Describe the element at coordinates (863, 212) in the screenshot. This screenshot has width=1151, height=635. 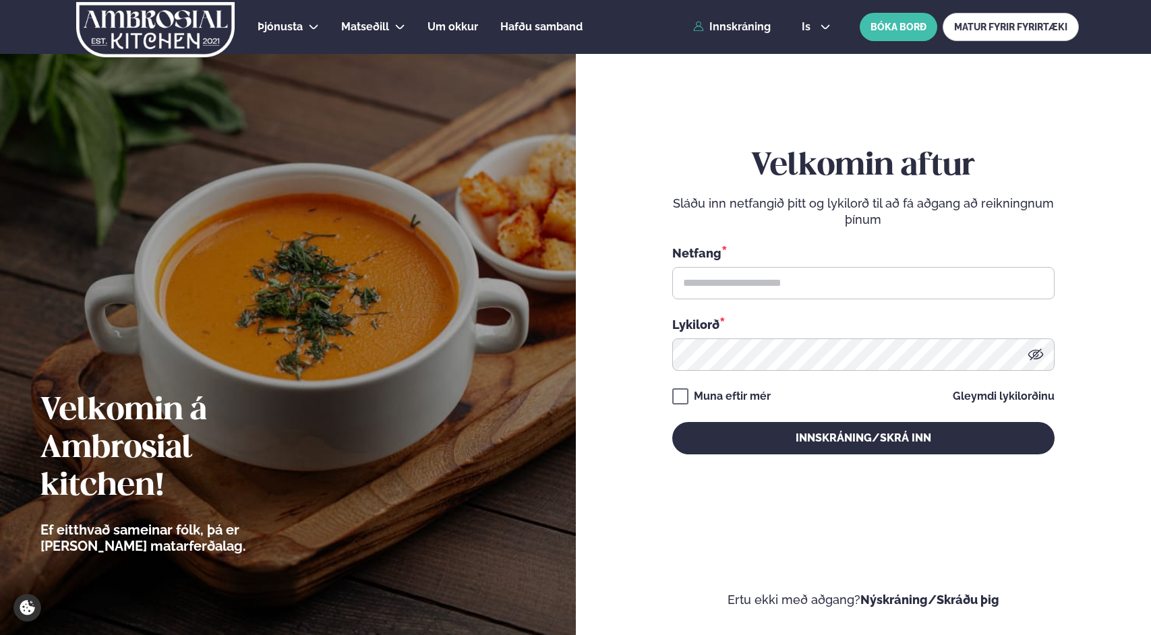
I see `p: Sláðu inn netfangið þitt og lykilorð til að fá aðgang að reikningnum þínum` at that location.